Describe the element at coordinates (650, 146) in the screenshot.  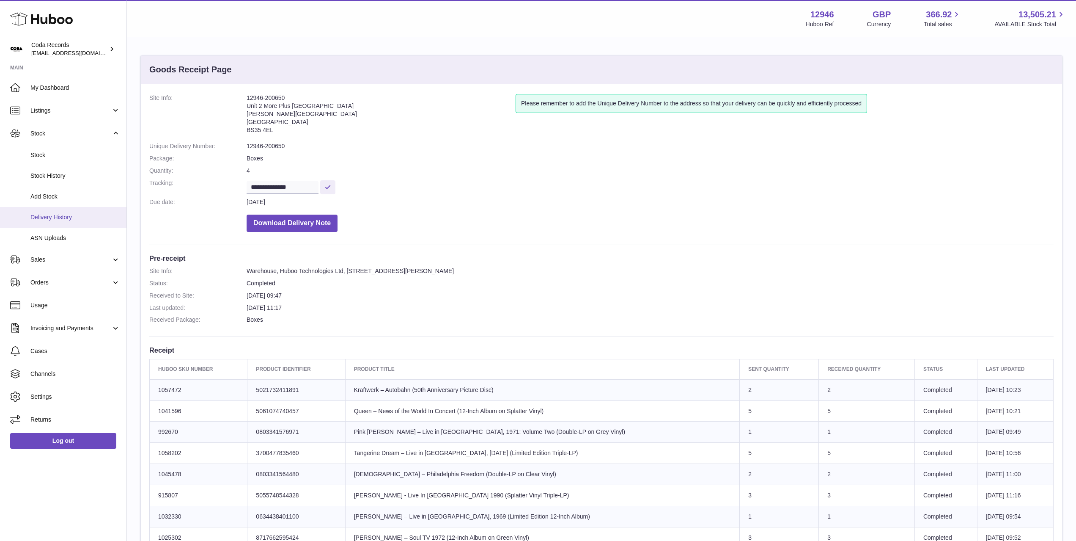
I see `dd: 12946-200650` at that location.